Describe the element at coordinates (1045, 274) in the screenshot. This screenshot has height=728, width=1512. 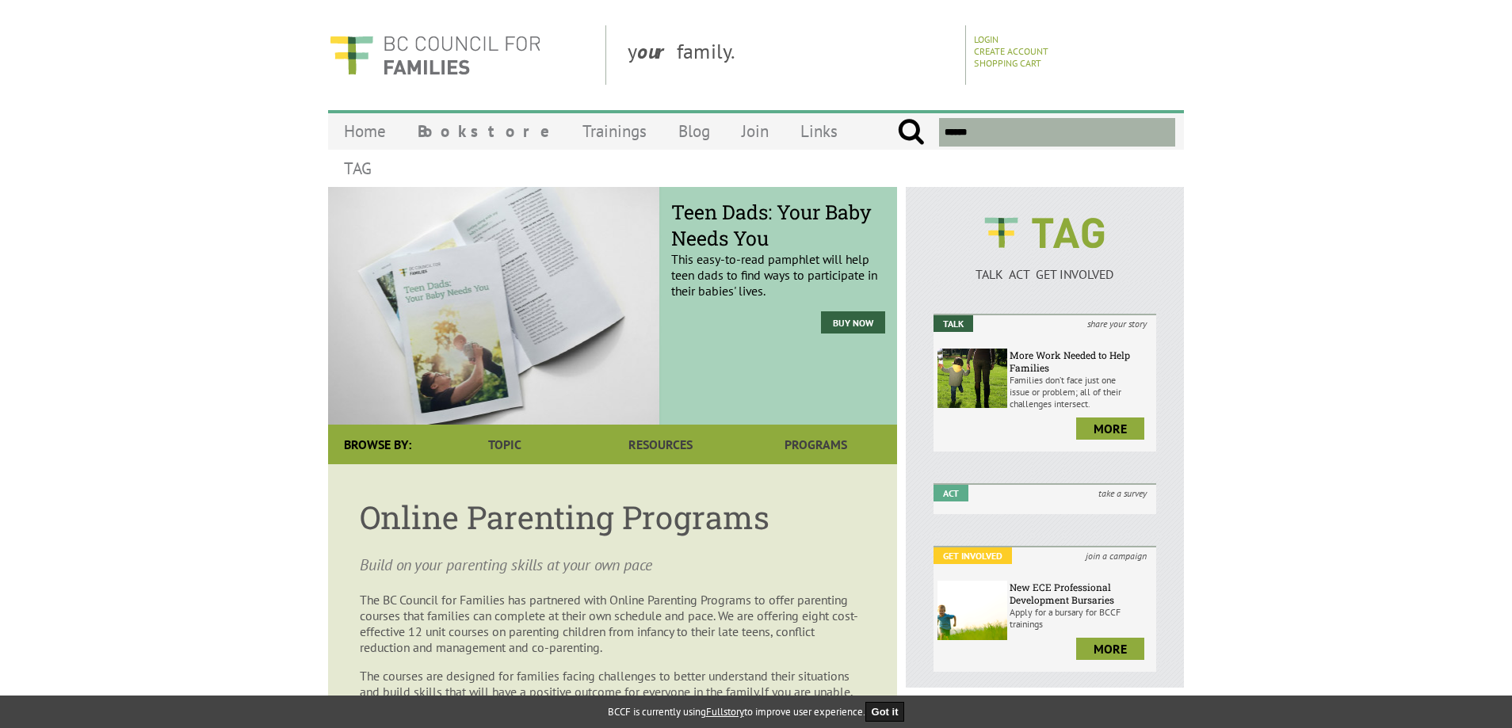
I see `p: TALK ACT GET INVOLVED` at that location.